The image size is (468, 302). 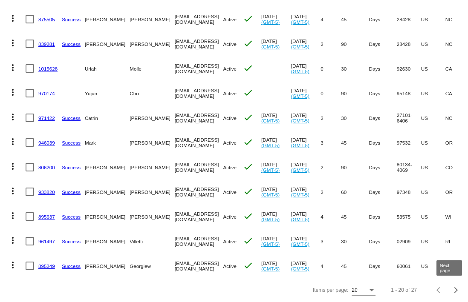 What do you see at coordinates (46, 266) in the screenshot?
I see `a: 895249` at bounding box center [46, 266].